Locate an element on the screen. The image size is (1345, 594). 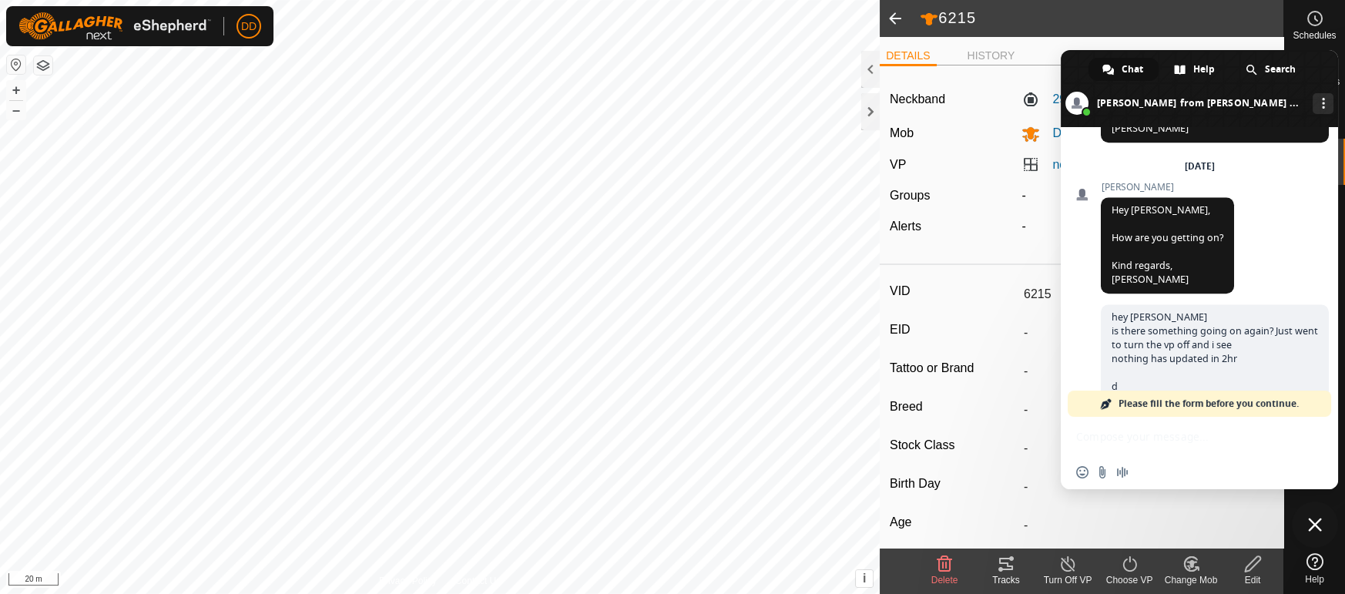
span: Schedules is located at coordinates (1314, 35).